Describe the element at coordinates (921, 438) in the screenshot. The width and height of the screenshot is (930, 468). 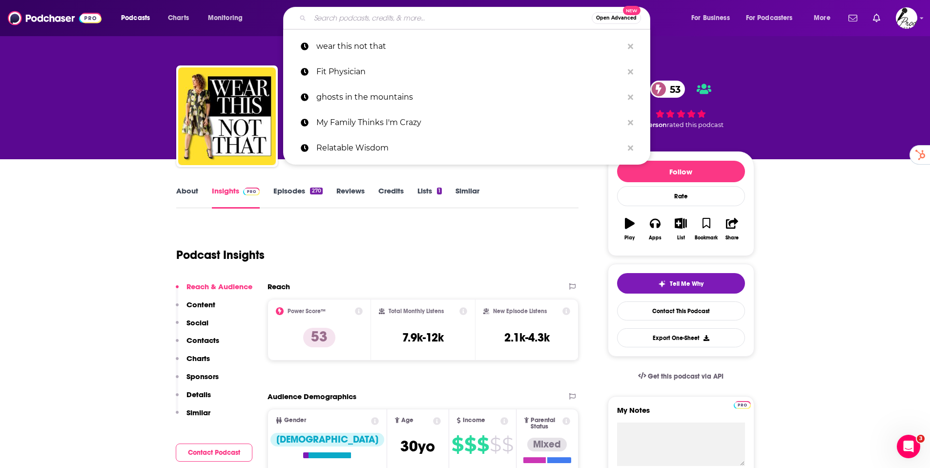
I see `span: 3` at that location.